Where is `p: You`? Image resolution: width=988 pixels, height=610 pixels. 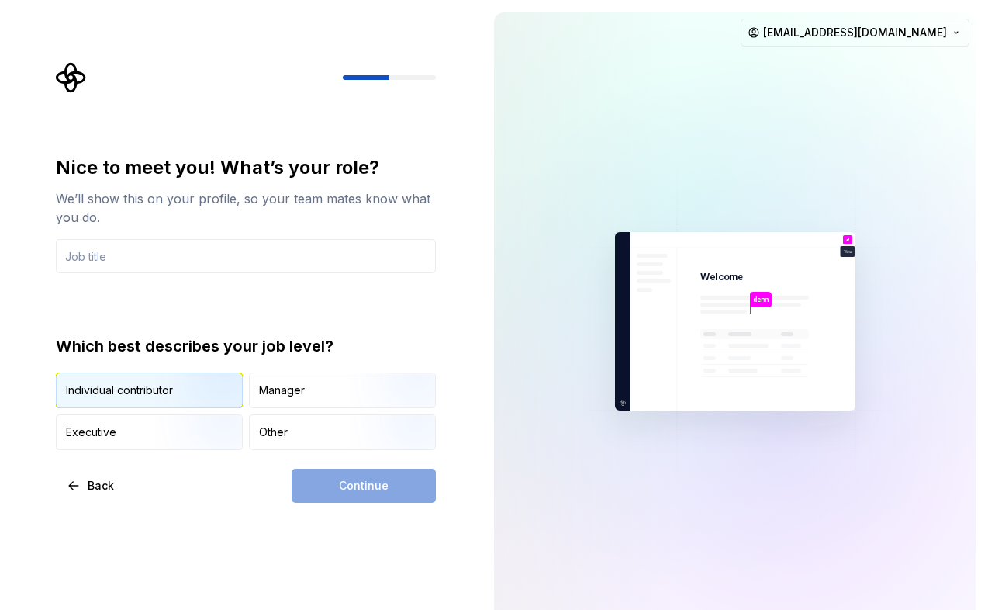 p: You is located at coordinates (847, 251).